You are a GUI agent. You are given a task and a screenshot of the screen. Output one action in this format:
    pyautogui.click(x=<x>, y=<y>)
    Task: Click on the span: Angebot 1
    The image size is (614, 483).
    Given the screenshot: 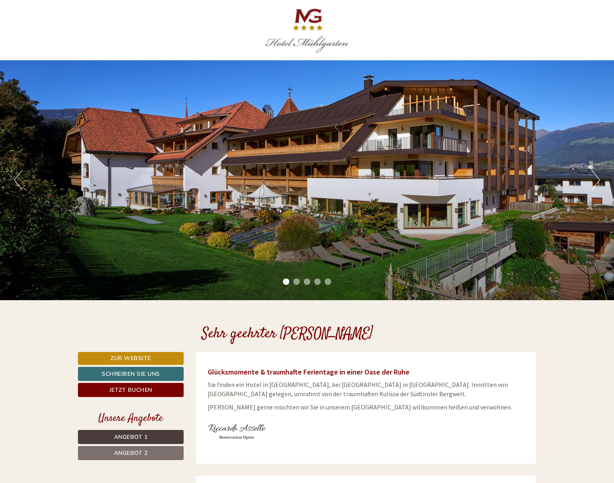 What is the action you would take?
    pyautogui.click(x=131, y=437)
    